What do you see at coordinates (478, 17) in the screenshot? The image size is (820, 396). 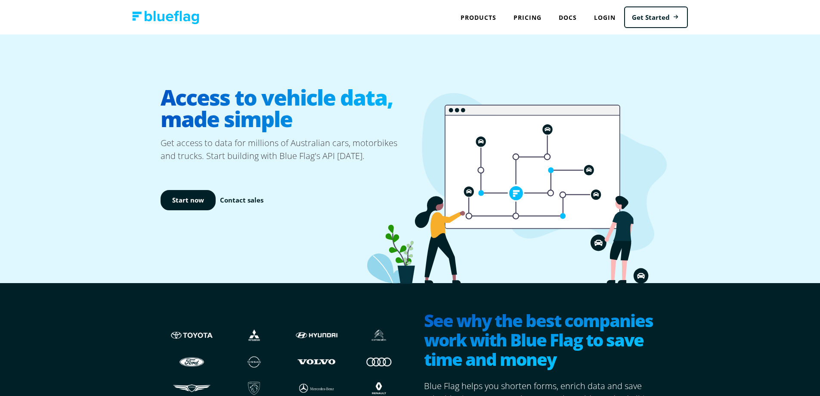 I see `div: Products` at bounding box center [478, 17].